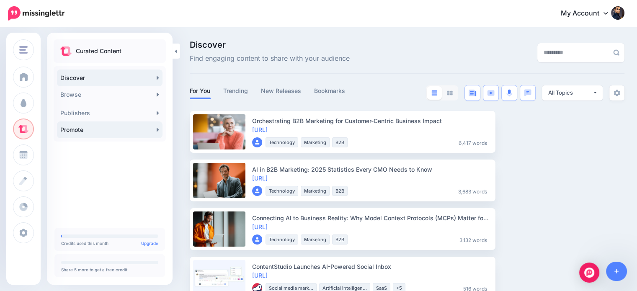 The width and height of the screenshot is (637, 291). Describe the element at coordinates (23, 50) in the screenshot. I see `img: menu.png` at that location.